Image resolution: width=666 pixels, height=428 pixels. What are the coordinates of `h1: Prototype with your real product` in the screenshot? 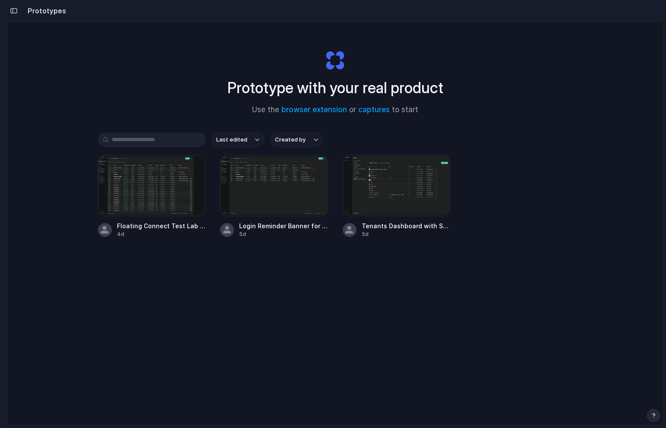 It's located at (336, 88).